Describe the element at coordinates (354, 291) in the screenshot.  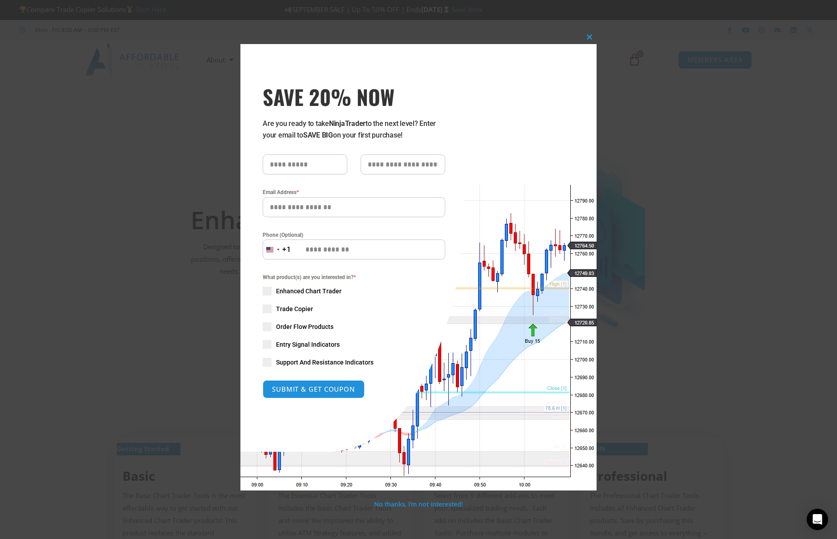
I see `label: Enhanced Chart Trader` at that location.